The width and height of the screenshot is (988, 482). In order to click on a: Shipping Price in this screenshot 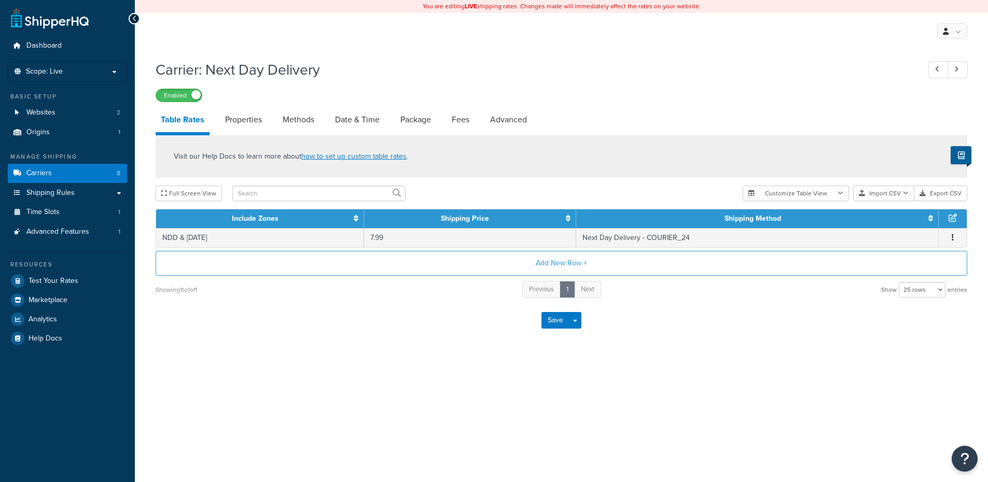, I will do `click(465, 218)`.